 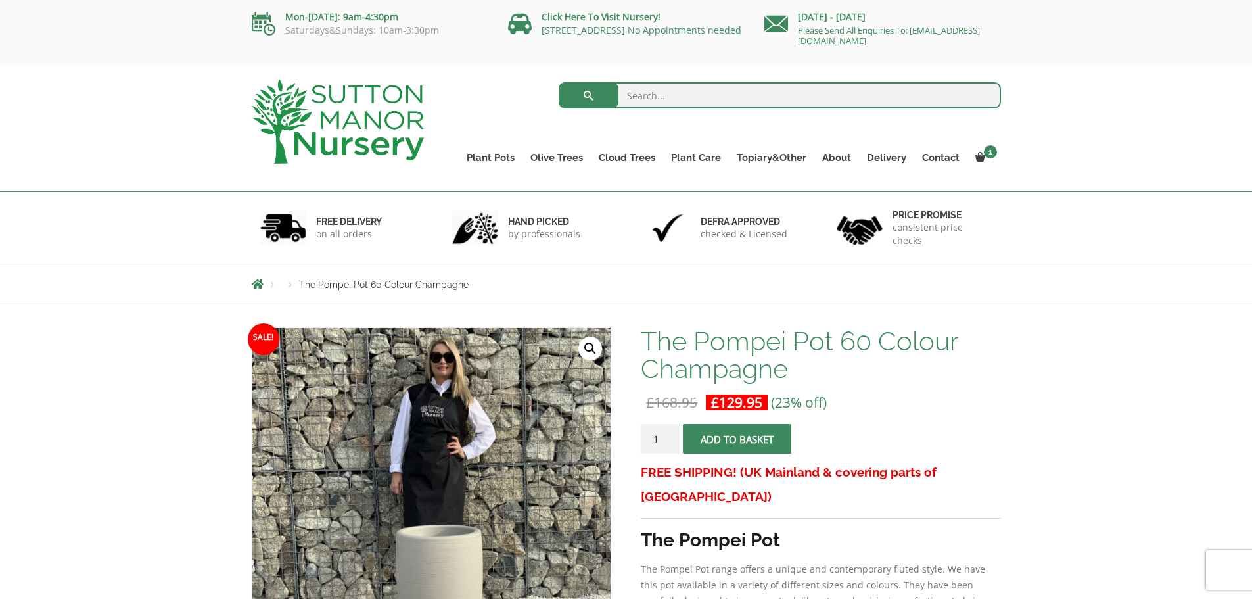 What do you see at coordinates (627, 158) in the screenshot?
I see `a: Cloud Trees` at bounding box center [627, 158].